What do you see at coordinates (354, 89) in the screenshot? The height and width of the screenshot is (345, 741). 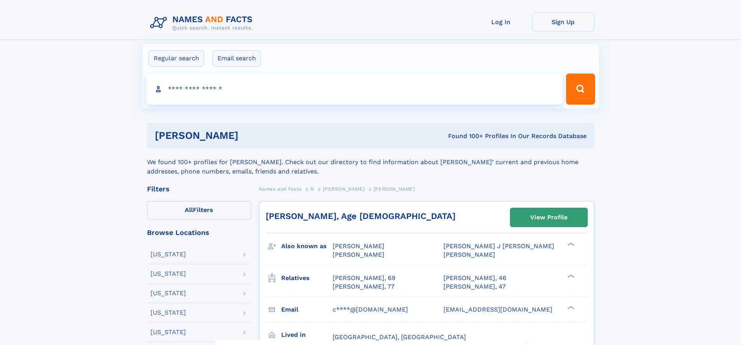 I see `input: search input` at bounding box center [354, 89].